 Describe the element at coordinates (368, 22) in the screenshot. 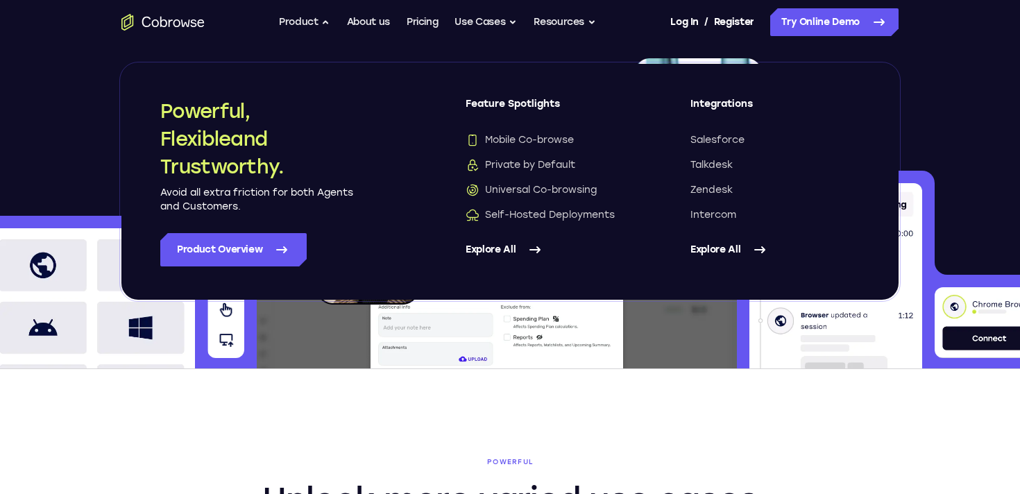

I see `a: About us` at that location.